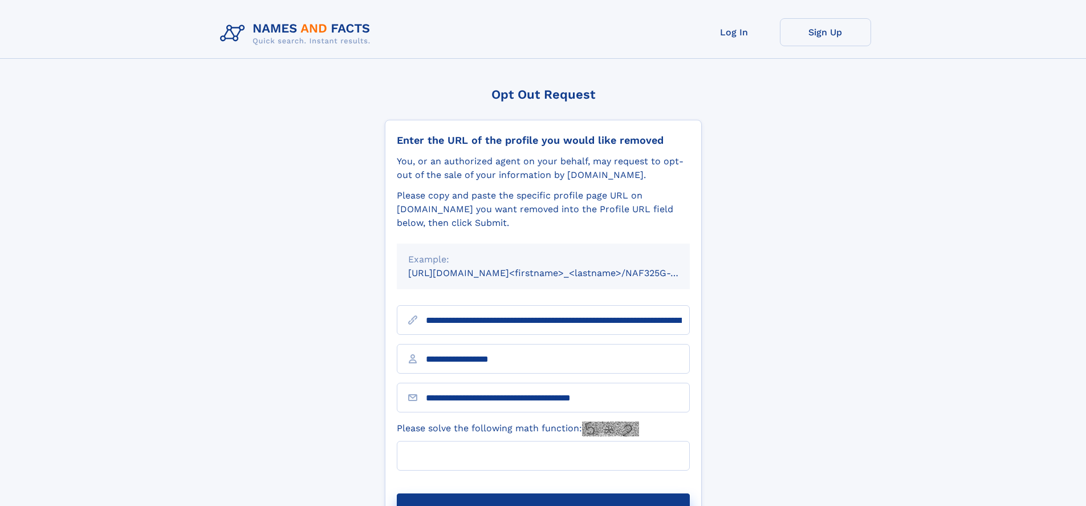 The height and width of the screenshot is (506, 1086). I want to click on div: You, or an authorized agent on your behalf, may request to opt-out of the sale of your informatio..., so click(543, 168).